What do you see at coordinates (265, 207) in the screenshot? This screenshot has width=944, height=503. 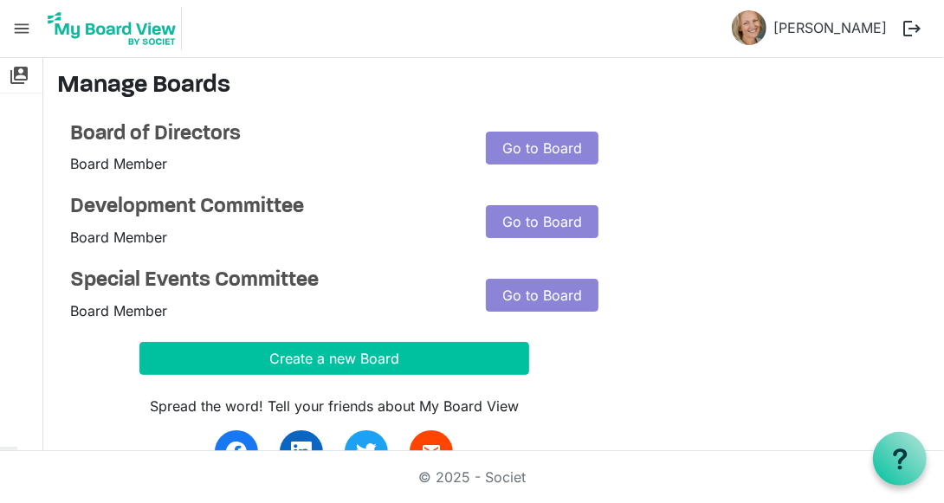 I see `a: Development Committee` at bounding box center [265, 207].